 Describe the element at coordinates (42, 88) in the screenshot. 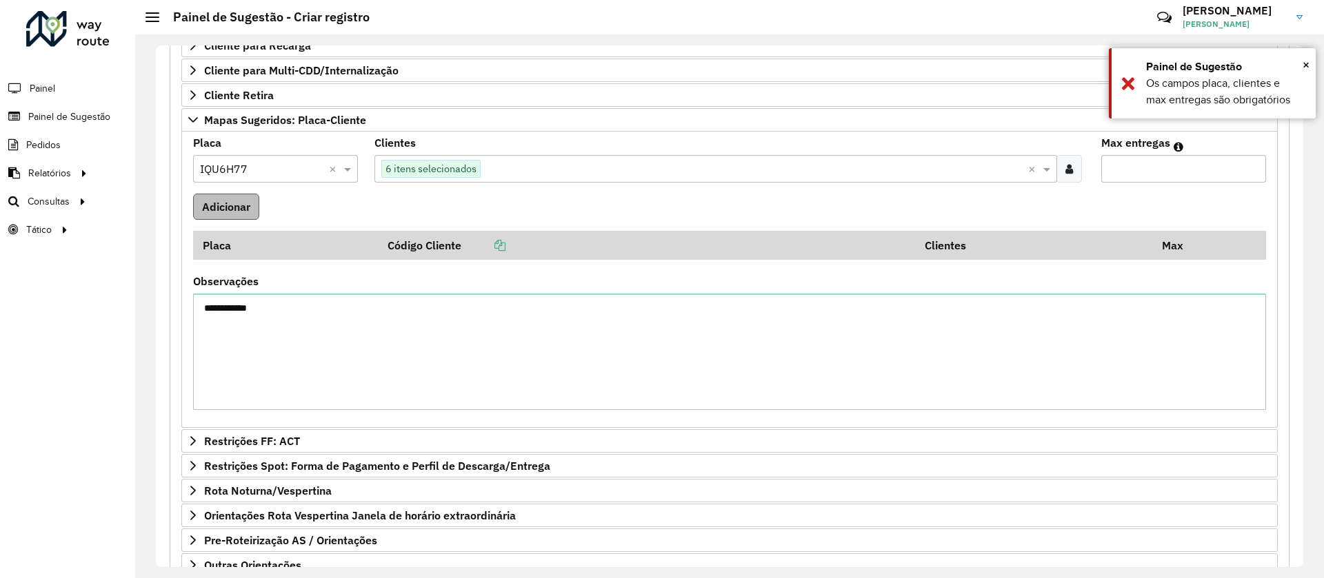

I see `span: Painel` at that location.